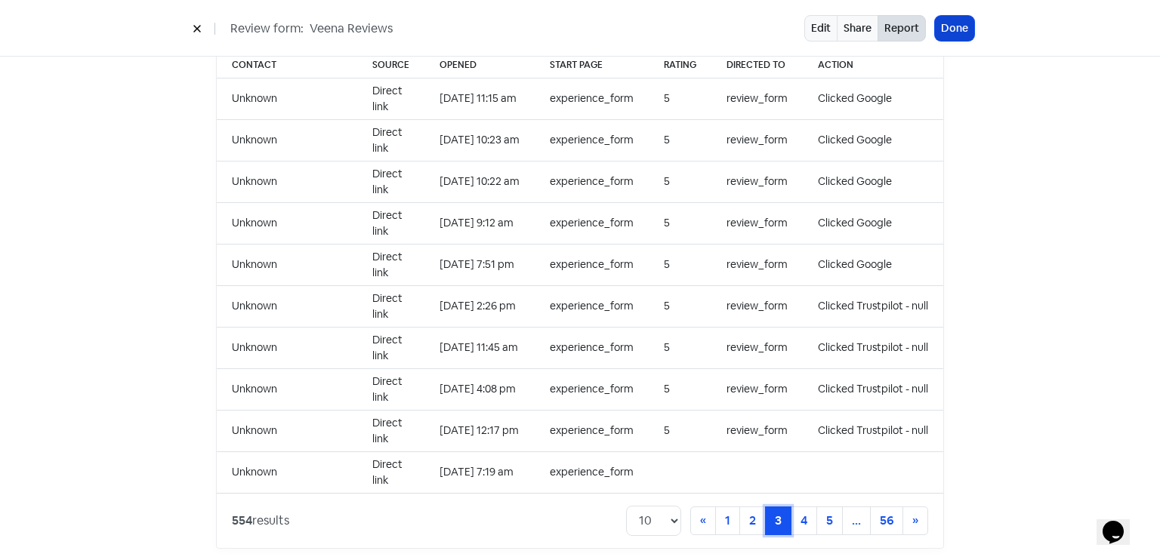 This screenshot has height=560, width=1160. I want to click on th: Source, so click(390, 65).